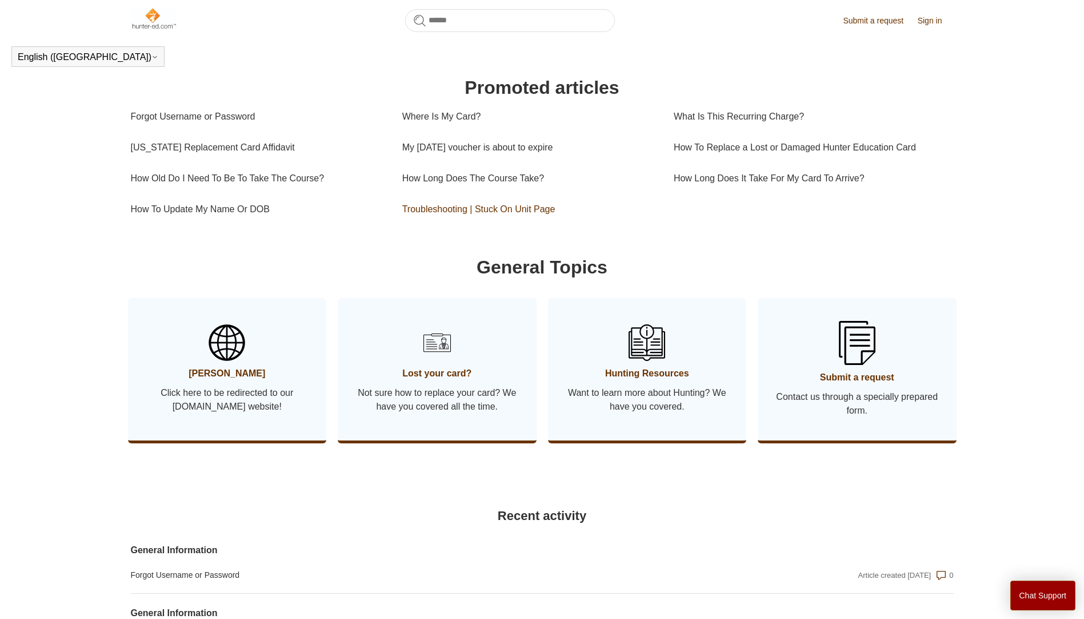 The image size is (1084, 619). What do you see at coordinates (936, 21) in the screenshot?
I see `a: Sign in` at bounding box center [936, 21].